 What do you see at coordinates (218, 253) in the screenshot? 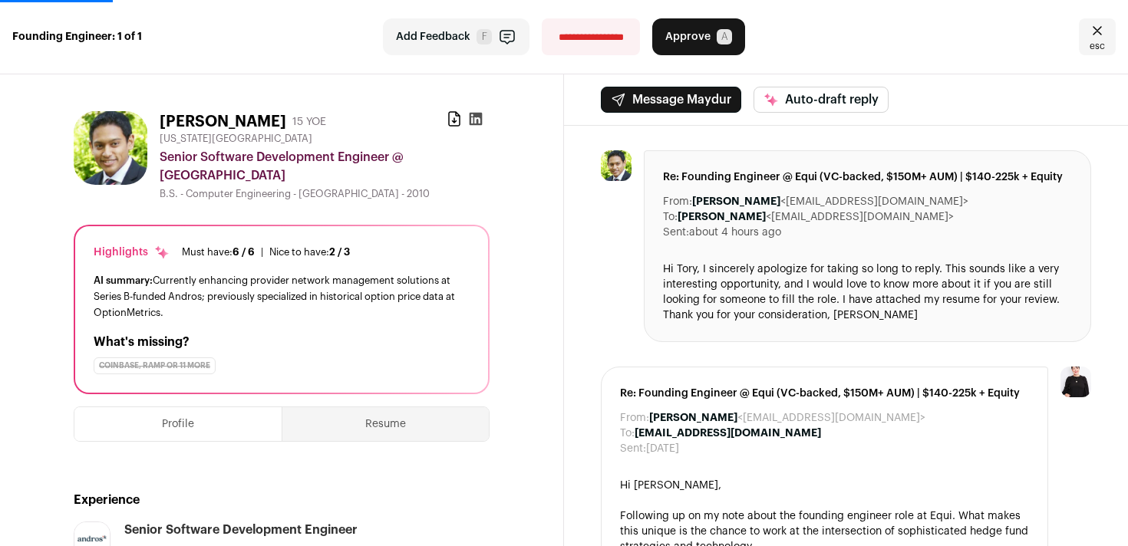
I see `div: Must have:` at bounding box center [218, 253].